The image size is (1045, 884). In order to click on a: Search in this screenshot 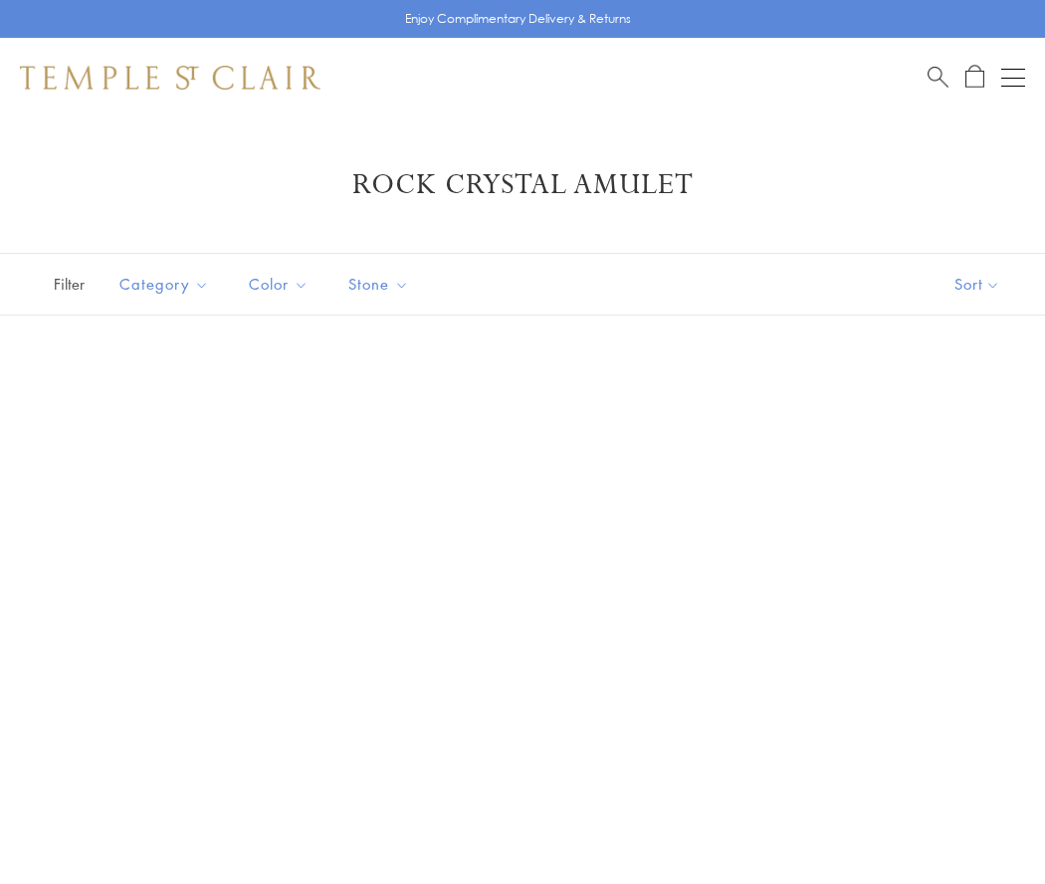, I will do `click(938, 77)`.